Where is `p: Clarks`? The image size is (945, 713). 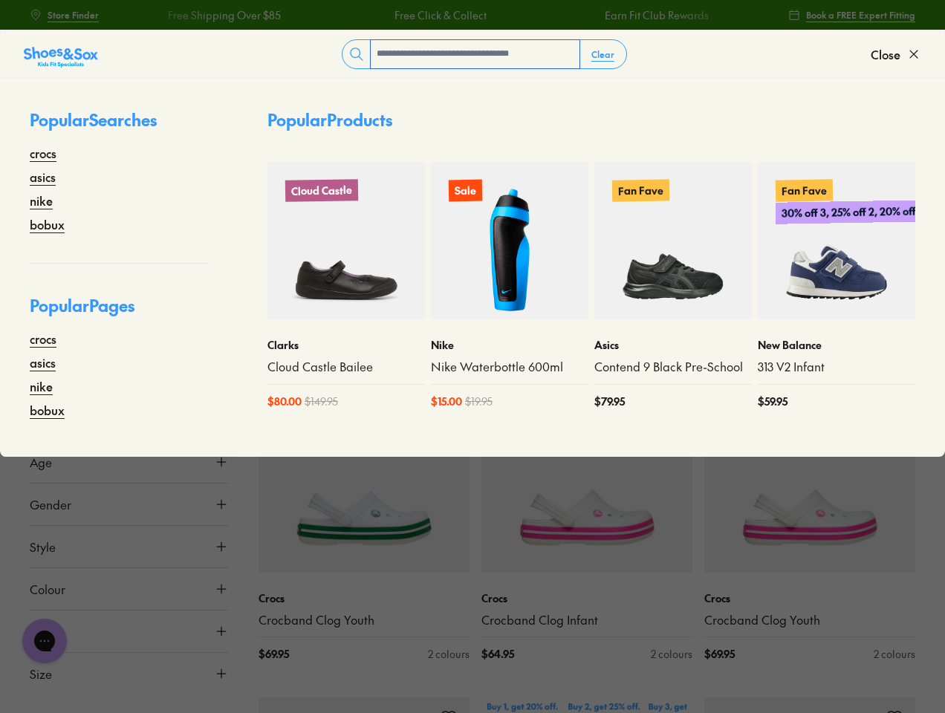
p: Clarks is located at coordinates (346, 345).